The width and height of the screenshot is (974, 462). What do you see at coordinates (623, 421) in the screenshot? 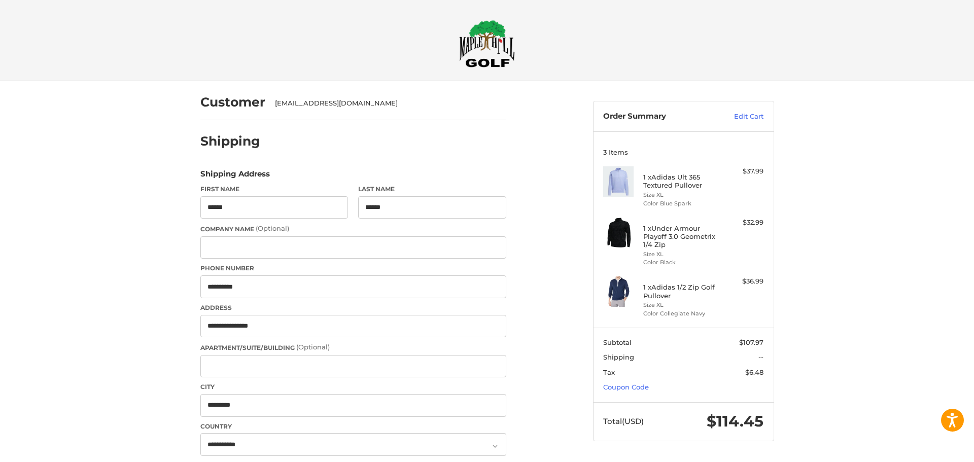
I see `span: Total (USD)` at bounding box center [623, 421].